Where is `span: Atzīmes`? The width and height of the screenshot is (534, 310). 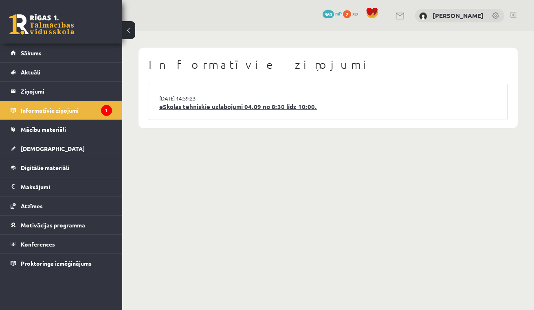
span: Atzīmes is located at coordinates (32, 206).